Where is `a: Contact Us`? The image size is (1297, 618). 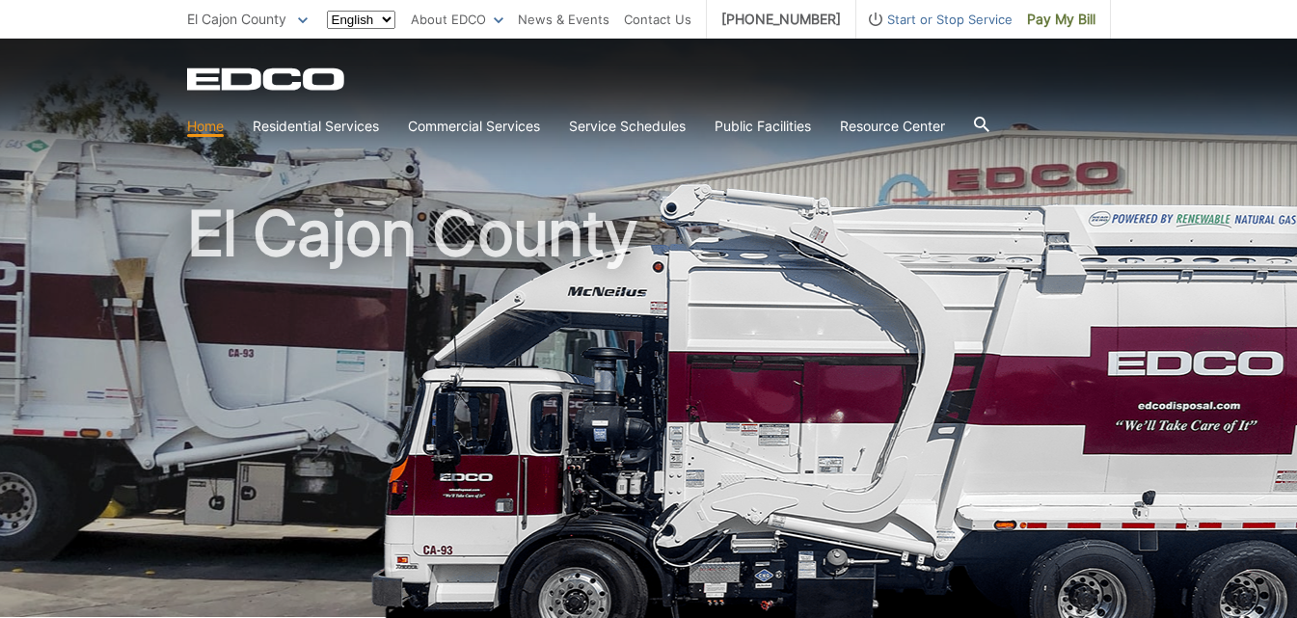
a: Contact Us is located at coordinates (658, 19).